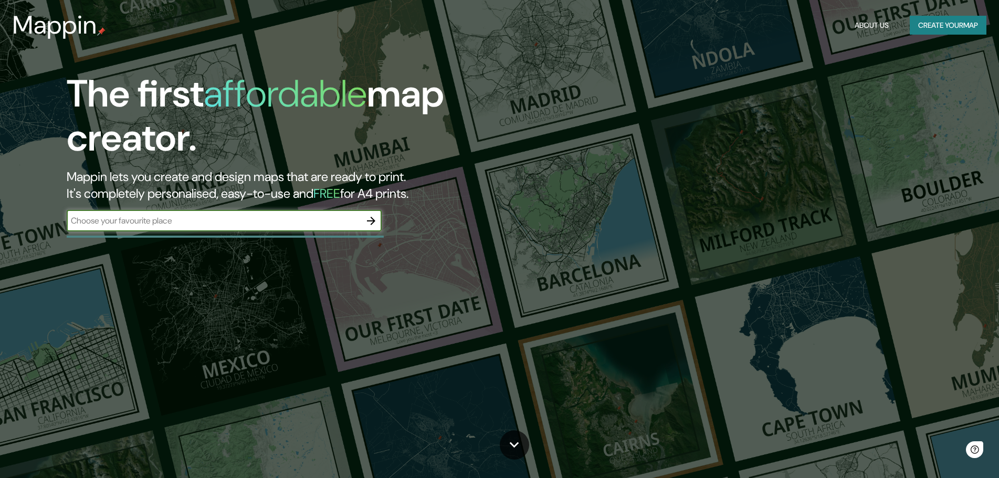 This screenshot has height=478, width=999. Describe the element at coordinates (285, 93) in the screenshot. I see `h1: affordable` at that location.